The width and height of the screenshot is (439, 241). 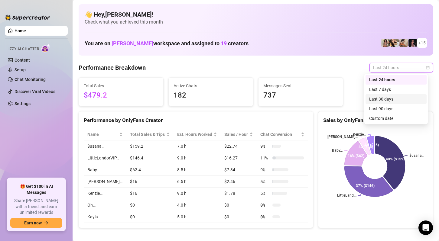 What do you see at coordinates (346, 195) in the screenshot?
I see `text: LittleLand...` at bounding box center [346, 195].